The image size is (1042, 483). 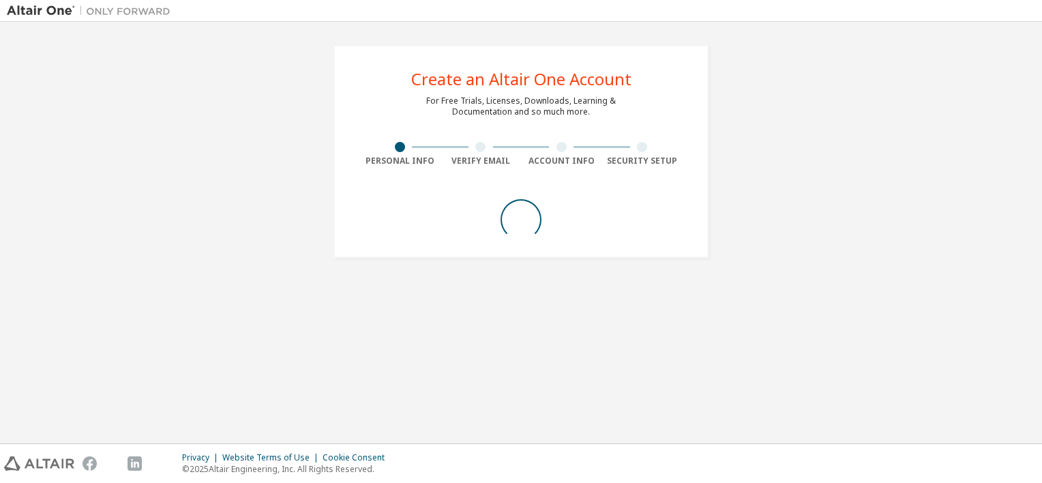 I want to click on div: Account Info, so click(x=561, y=161).